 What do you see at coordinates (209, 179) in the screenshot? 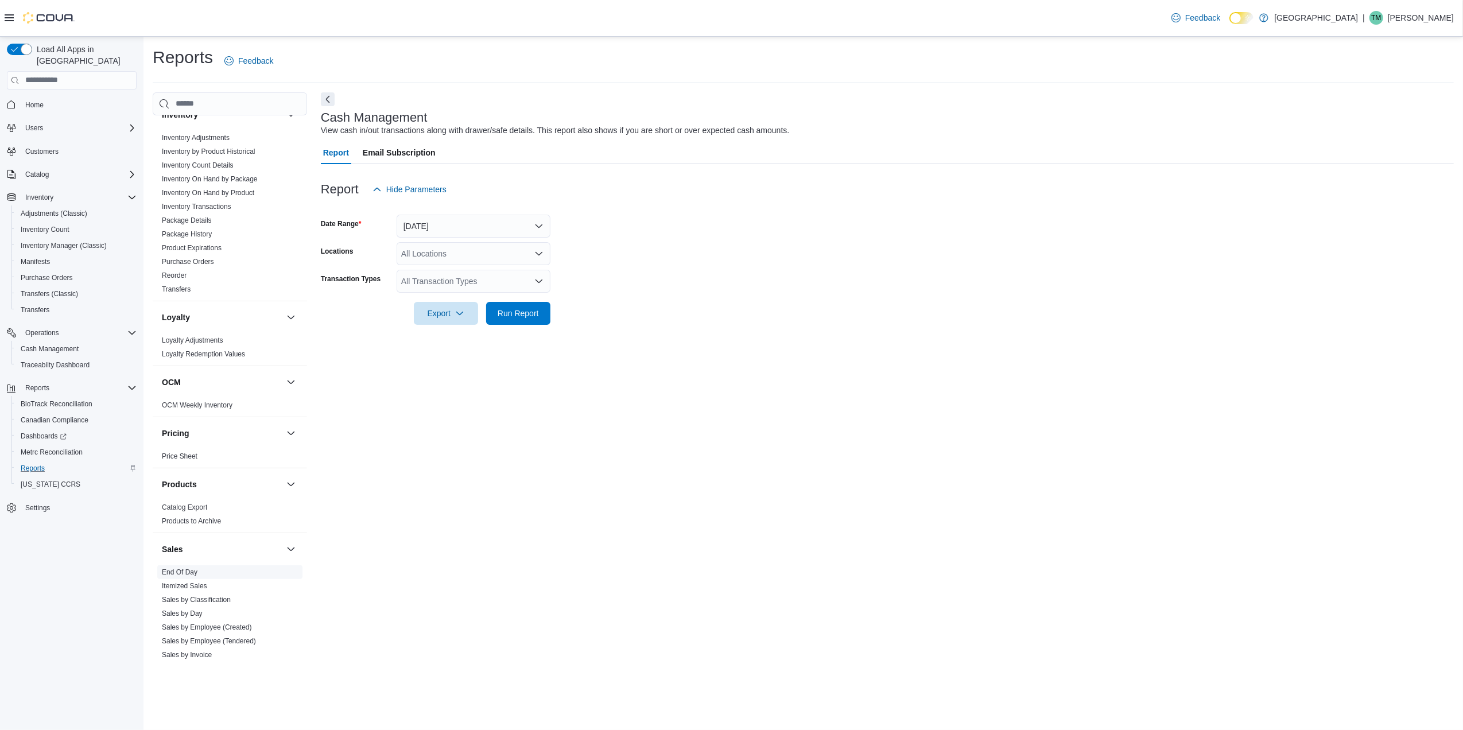
I see `a: Inventory On Hand by Package` at bounding box center [209, 179].